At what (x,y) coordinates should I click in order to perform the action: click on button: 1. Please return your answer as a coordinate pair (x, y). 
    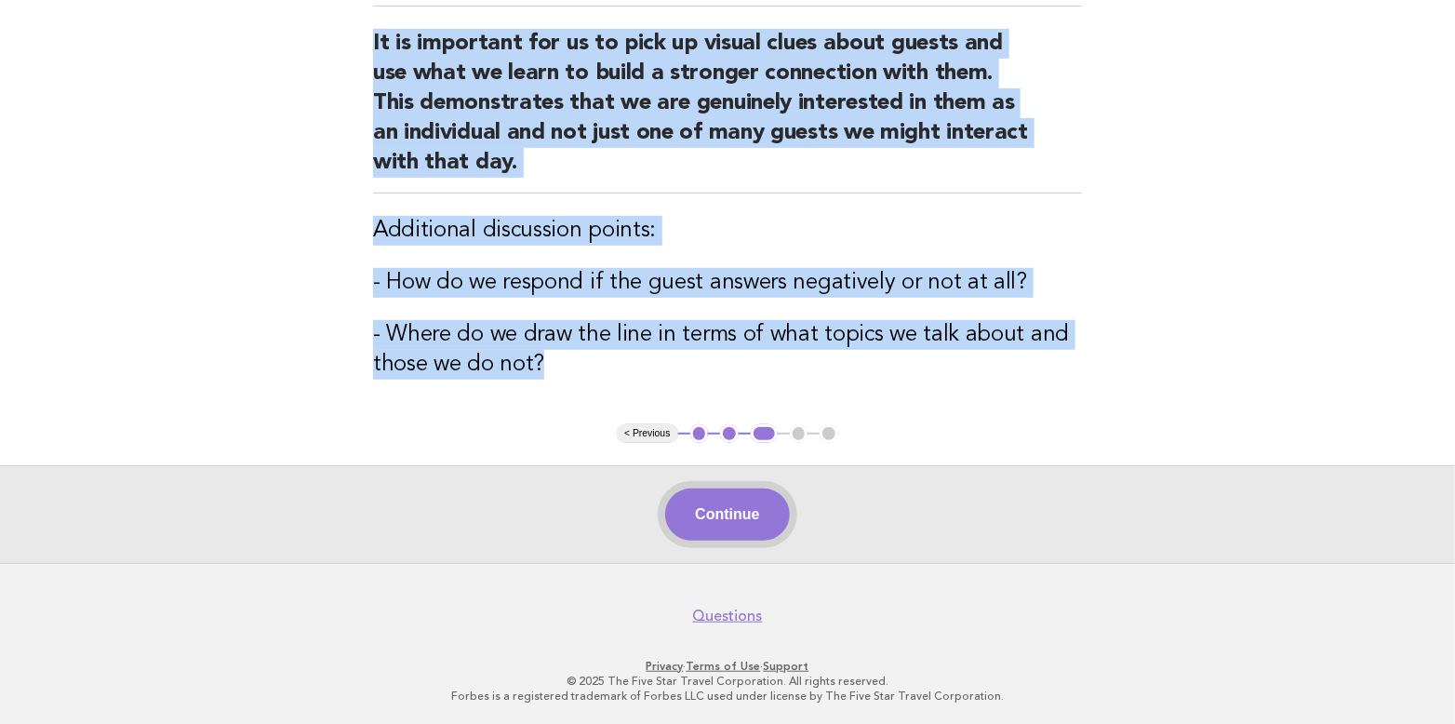
    Looking at the image, I should click on (700, 433).